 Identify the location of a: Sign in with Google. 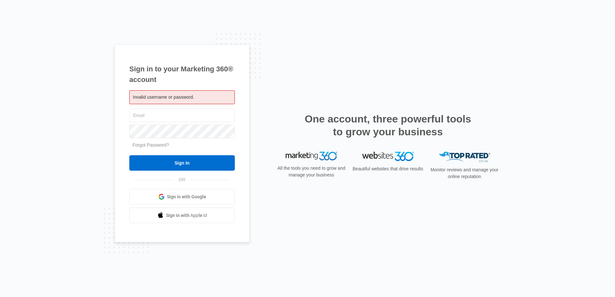
(182, 197).